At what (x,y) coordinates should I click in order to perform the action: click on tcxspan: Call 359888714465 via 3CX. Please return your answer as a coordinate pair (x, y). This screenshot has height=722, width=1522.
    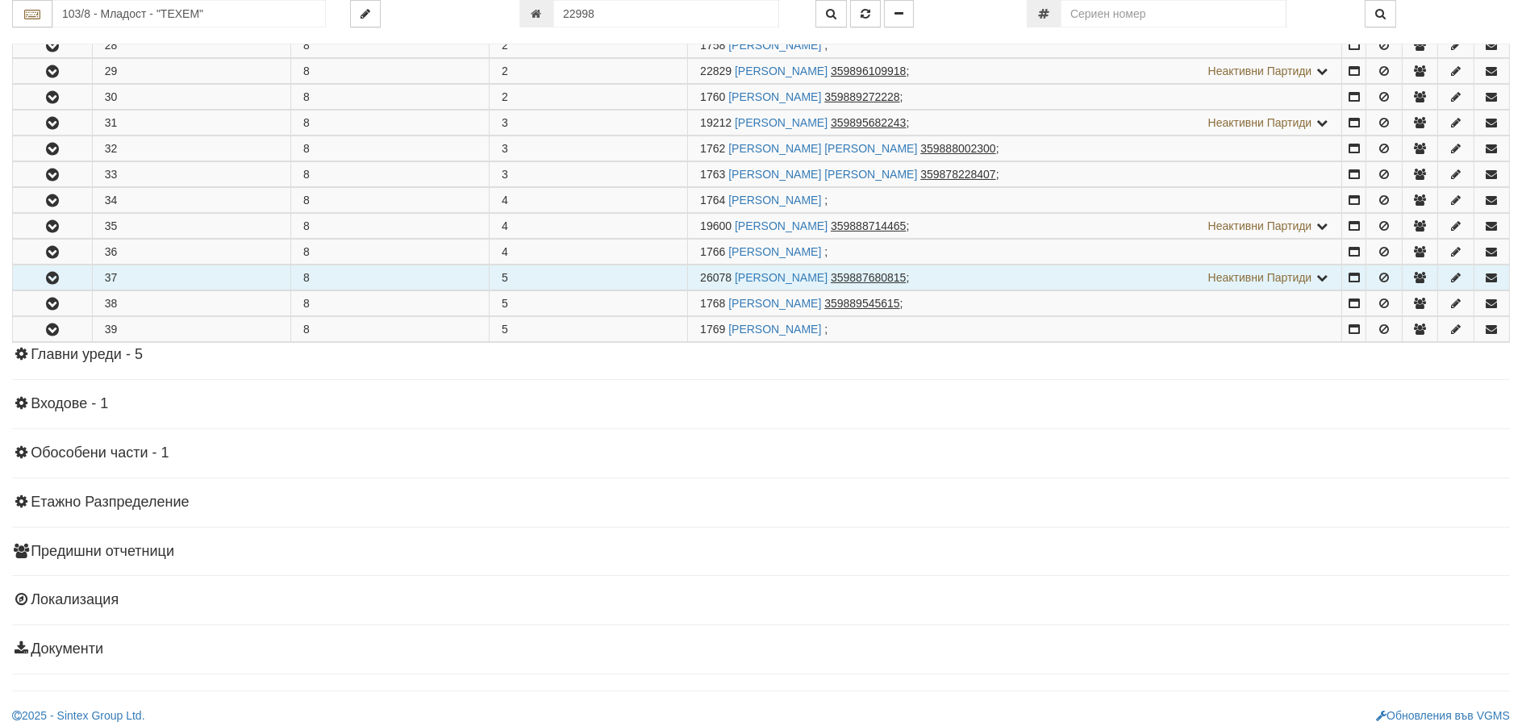
    Looking at the image, I should click on (868, 226).